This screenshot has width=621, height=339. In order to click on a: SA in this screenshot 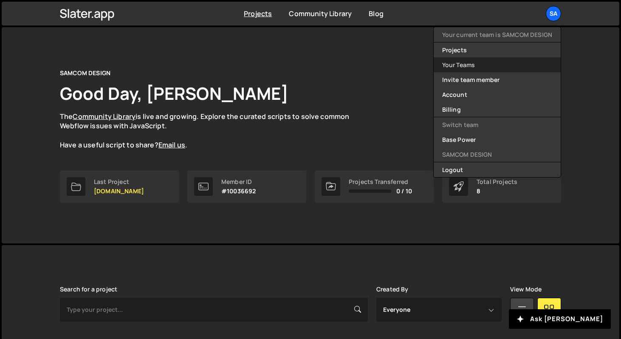, I will do `click(554, 14)`.